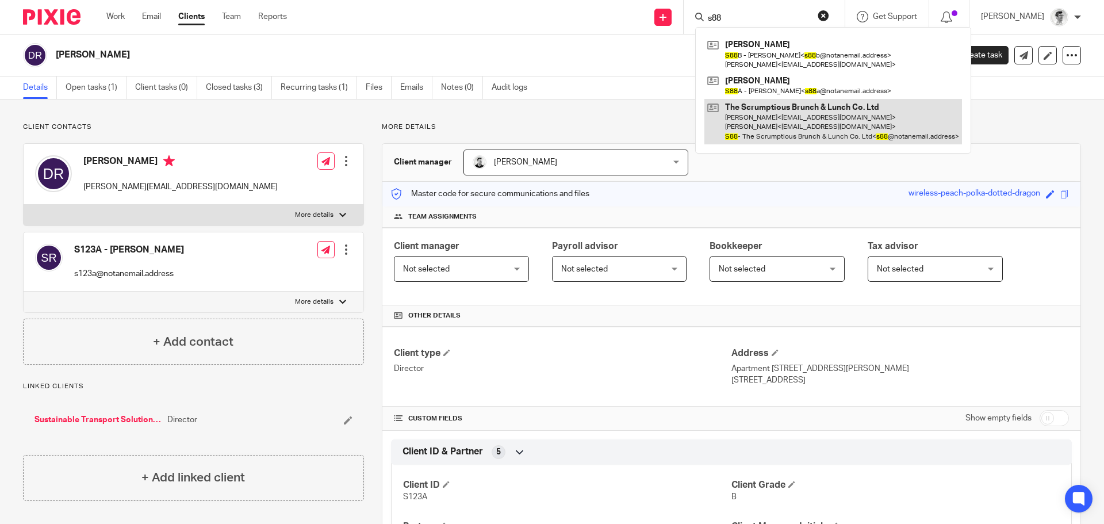 The height and width of the screenshot is (524, 1104). What do you see at coordinates (893, 246) in the screenshot?
I see `span: Tax advisor` at bounding box center [893, 246].